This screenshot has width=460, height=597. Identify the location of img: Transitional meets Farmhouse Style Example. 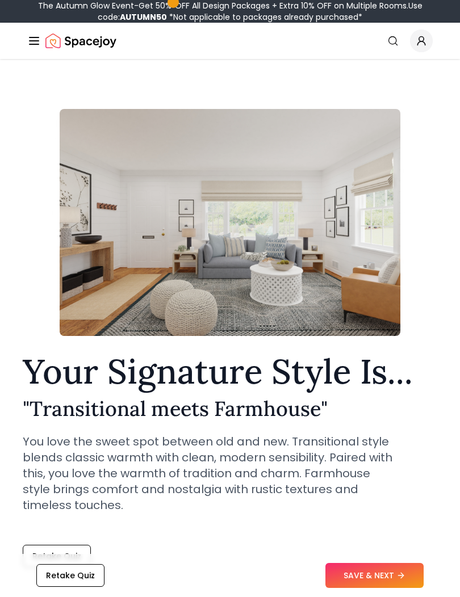
(230, 223).